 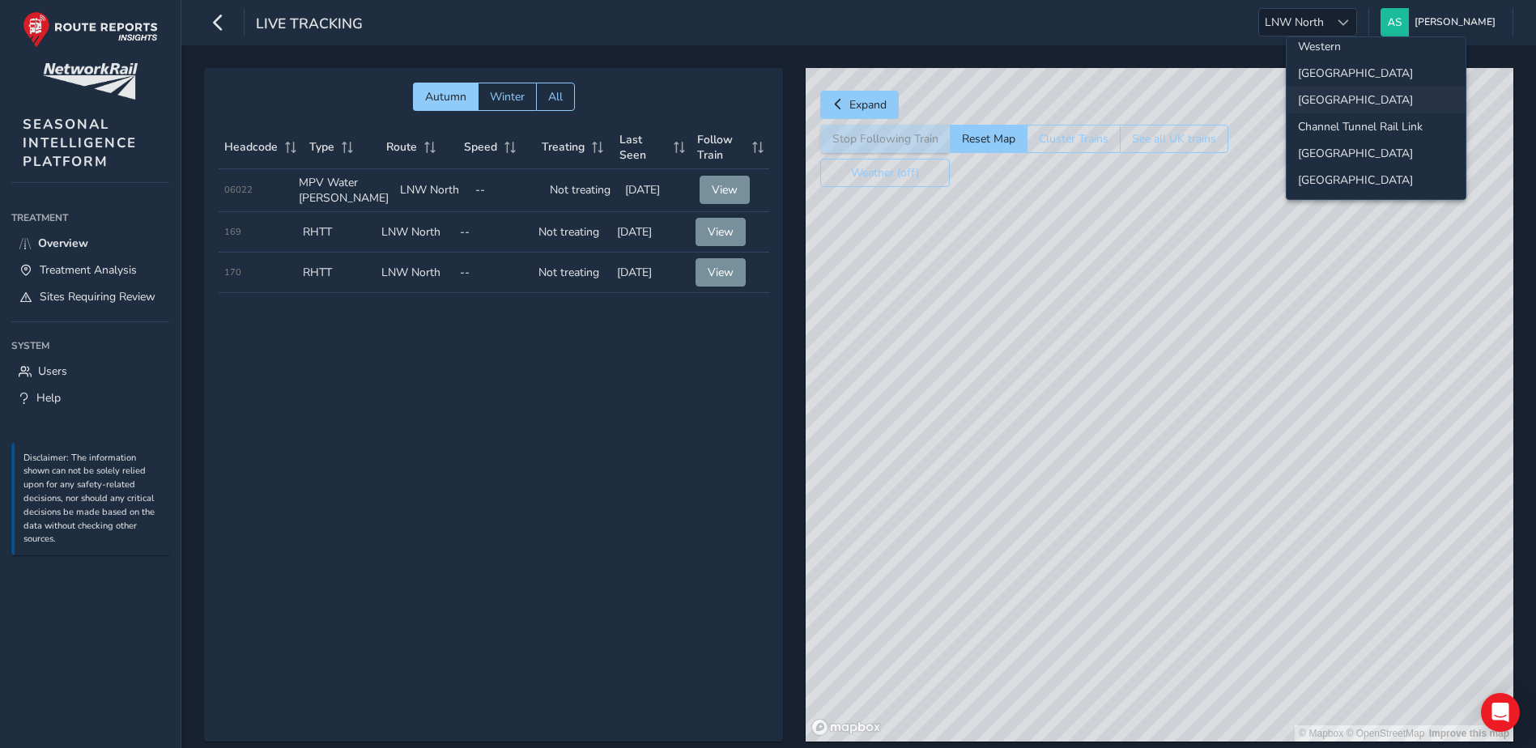 I want to click on button: Autumn, so click(x=445, y=96).